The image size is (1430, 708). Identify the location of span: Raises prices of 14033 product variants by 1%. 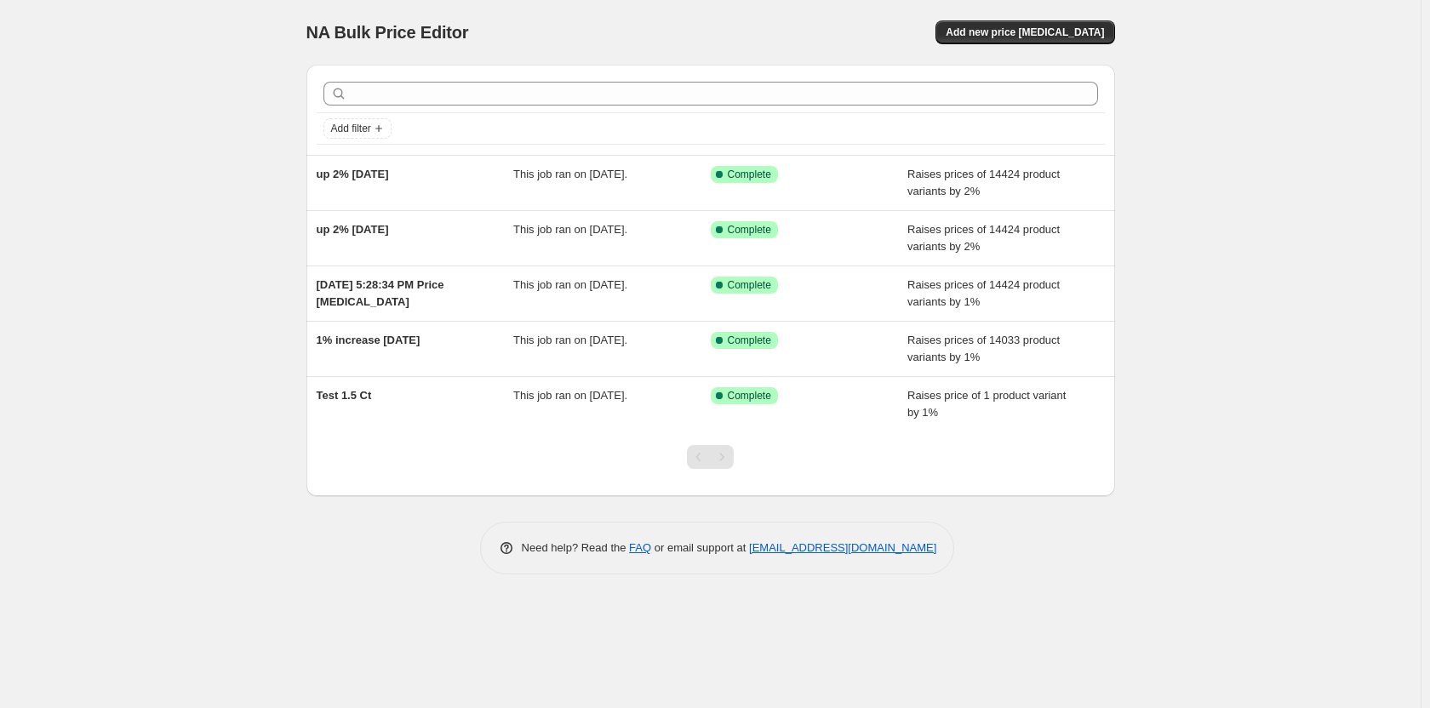
(983, 348).